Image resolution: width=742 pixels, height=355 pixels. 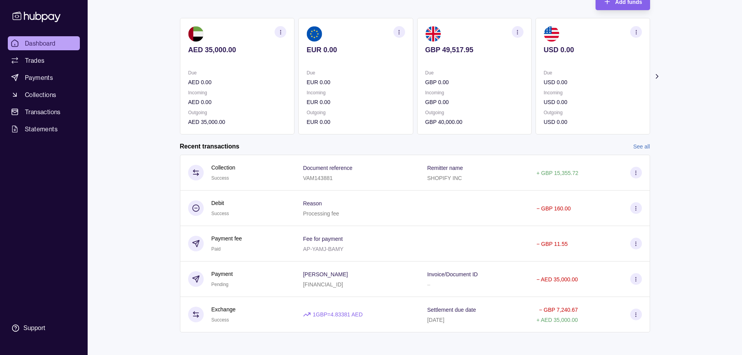 I want to click on p: − GBP 160.00, so click(x=553, y=208).